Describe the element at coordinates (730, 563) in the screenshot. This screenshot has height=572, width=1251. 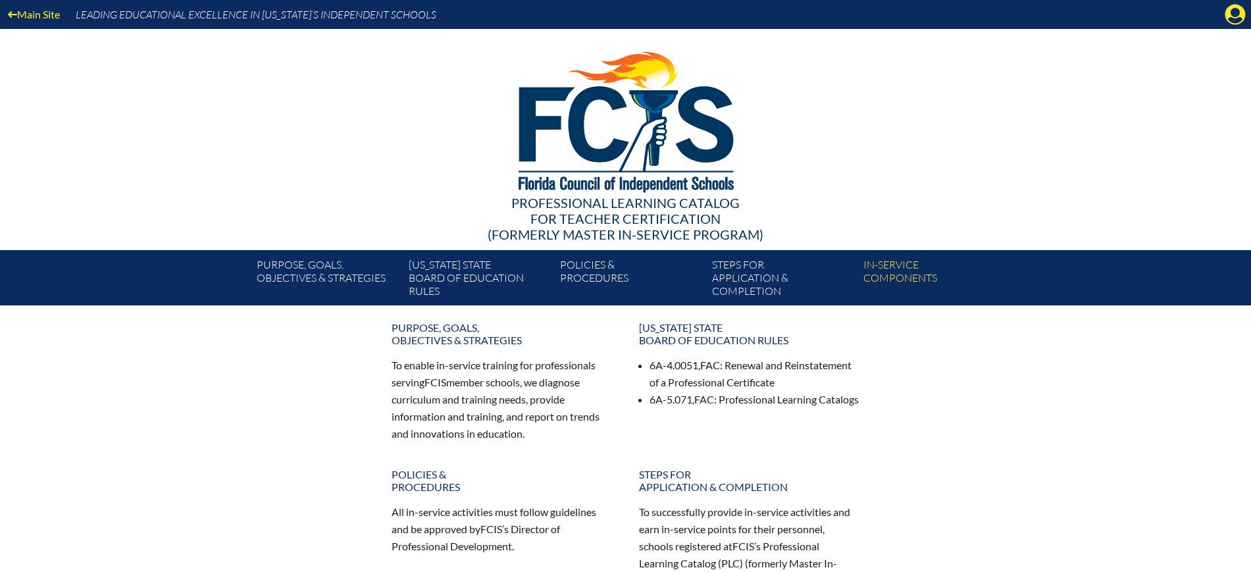
I see `span: PLC` at that location.